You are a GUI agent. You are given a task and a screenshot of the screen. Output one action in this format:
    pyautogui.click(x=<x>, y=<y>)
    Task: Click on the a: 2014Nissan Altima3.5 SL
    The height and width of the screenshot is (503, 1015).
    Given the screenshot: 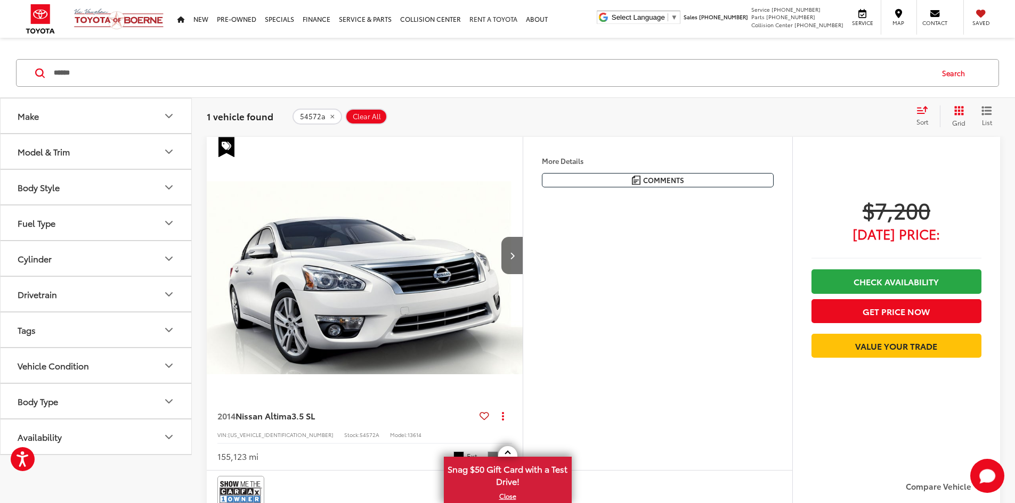 What is the action you would take?
    pyautogui.click(x=346, y=416)
    